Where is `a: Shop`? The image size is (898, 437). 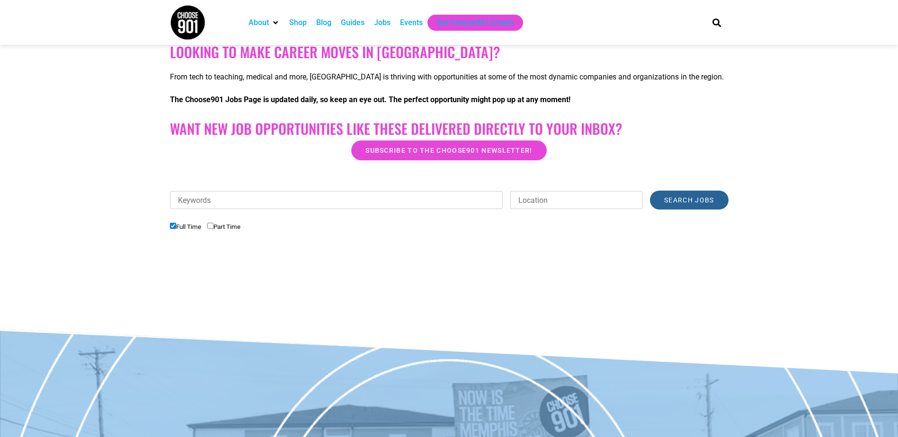
a: Shop is located at coordinates (298, 23).